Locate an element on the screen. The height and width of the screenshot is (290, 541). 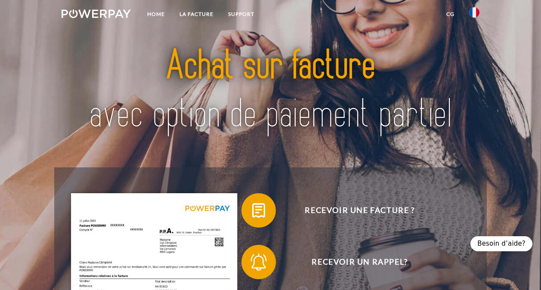
a: LA FACTURE is located at coordinates (196, 14).